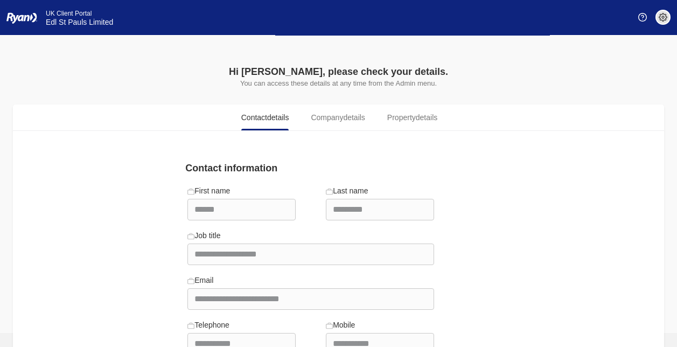 The height and width of the screenshot is (347, 677). Describe the element at coordinates (339, 83) in the screenshot. I see `p: You can access these details at any time from the Admin menu.` at that location.